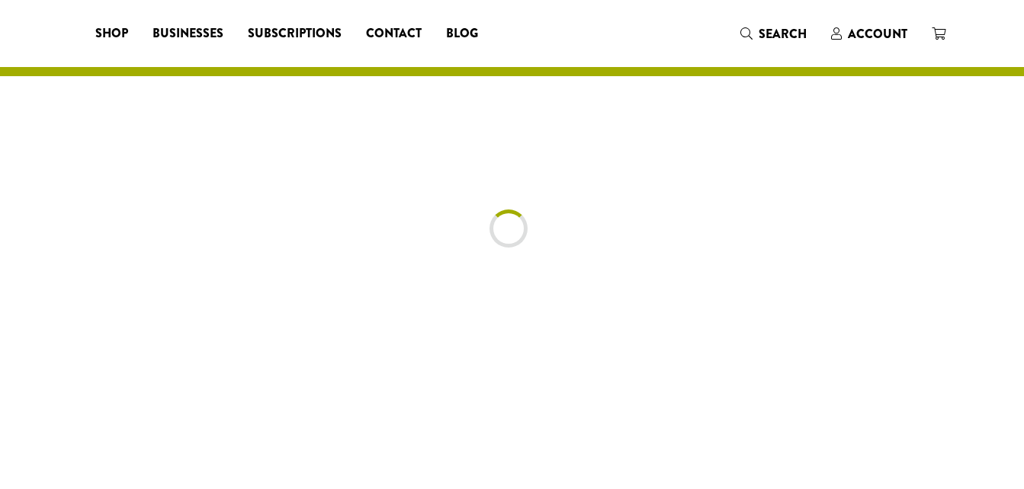  What do you see at coordinates (877, 34) in the screenshot?
I see `span: Account` at bounding box center [877, 34].